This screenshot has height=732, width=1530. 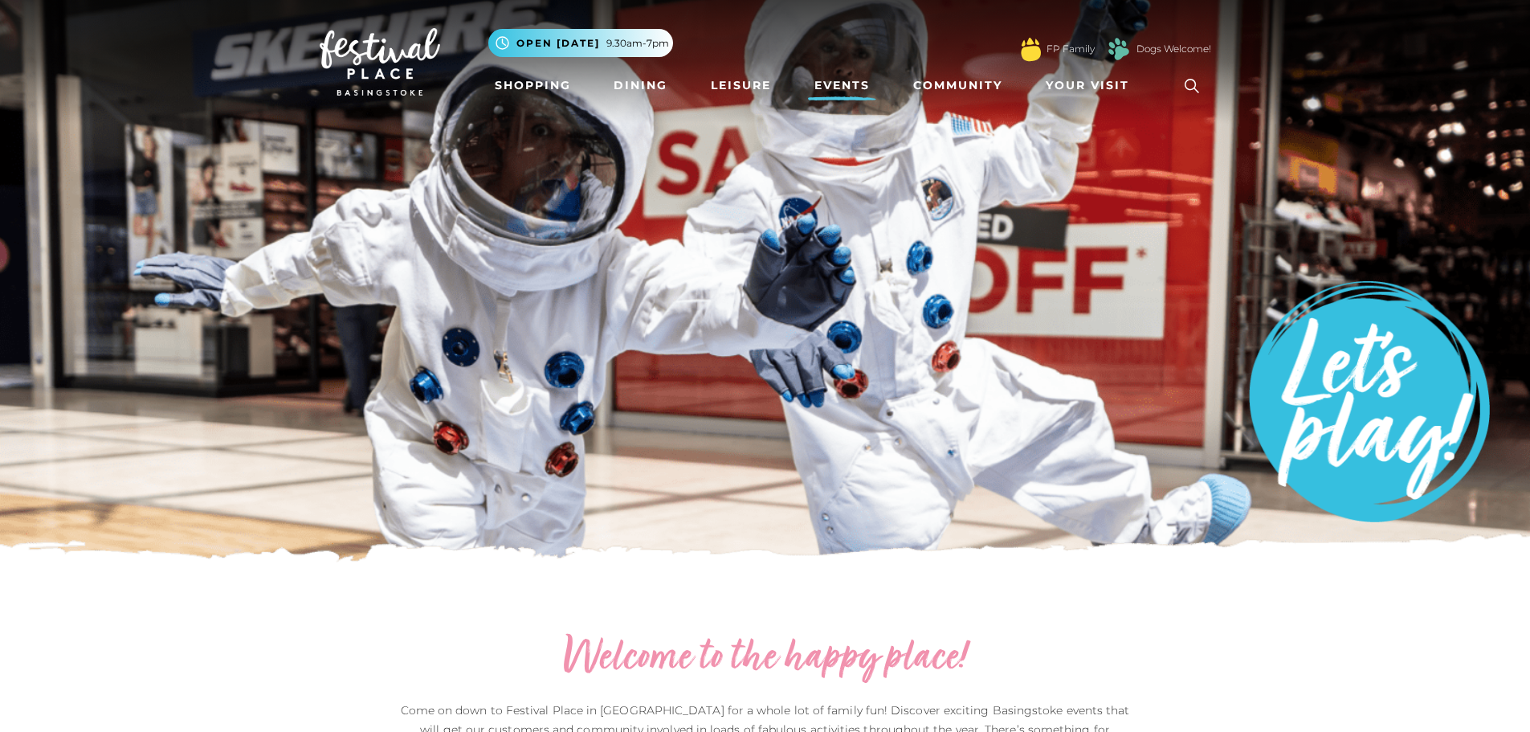 I want to click on h2: Welcome to the happy place!, so click(x=765, y=659).